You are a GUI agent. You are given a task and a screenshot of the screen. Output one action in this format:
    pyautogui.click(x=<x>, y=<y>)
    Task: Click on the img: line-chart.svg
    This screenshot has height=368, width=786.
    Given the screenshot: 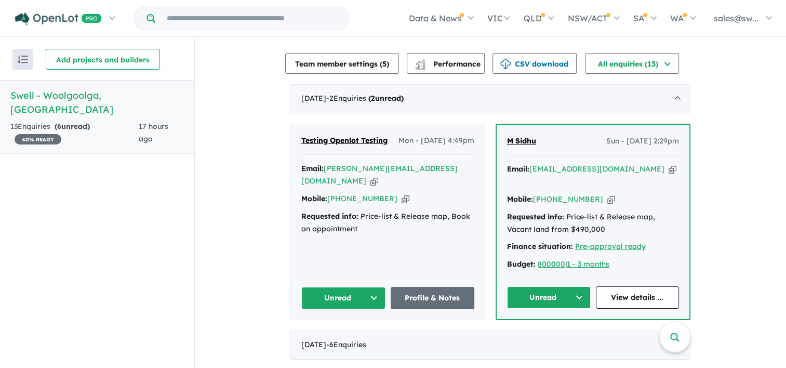 What is the action you would take?
    pyautogui.click(x=420, y=62)
    